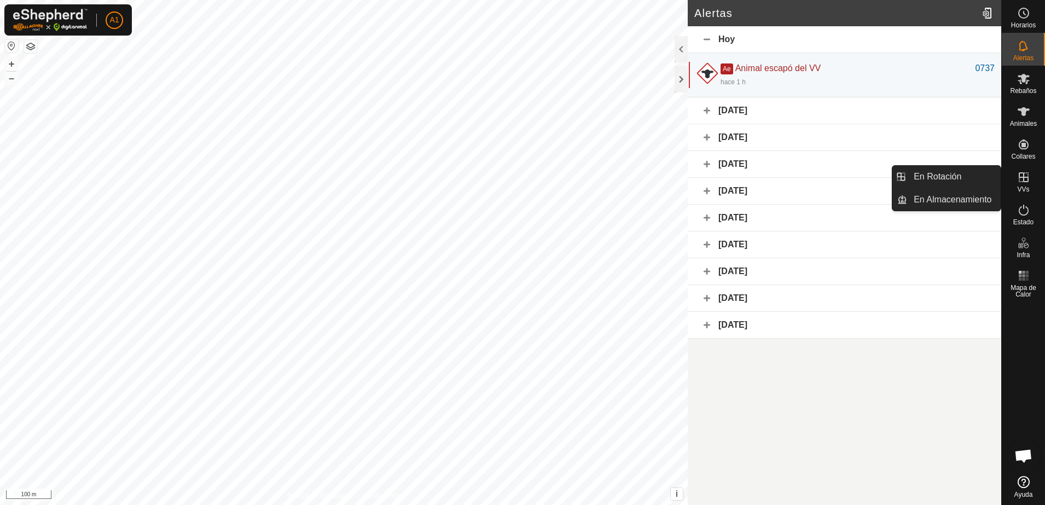 The height and width of the screenshot is (505, 1045). What do you see at coordinates (382, 496) in the screenshot?
I see `a: Contáctenos` at bounding box center [382, 496].